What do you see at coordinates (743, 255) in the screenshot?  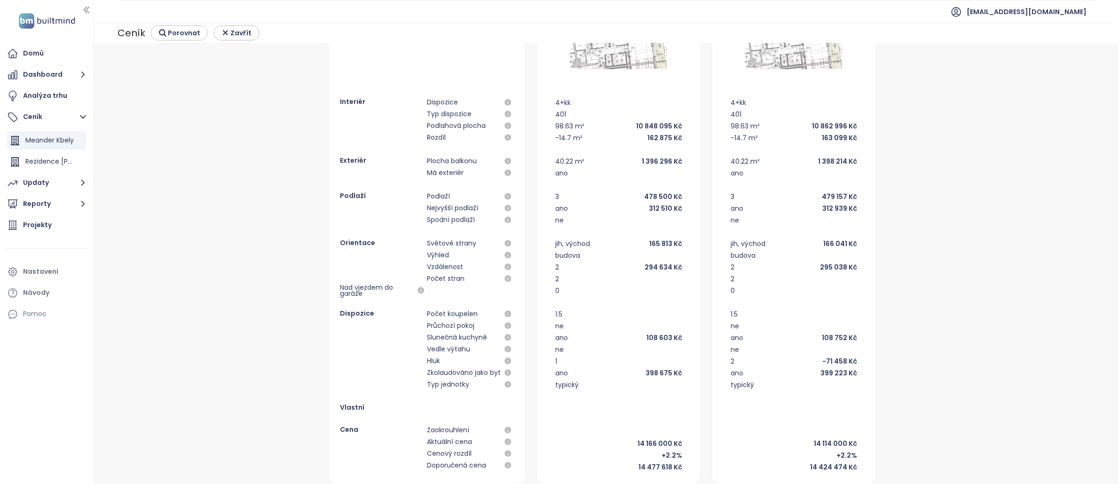 I see `div: budova` at bounding box center [743, 255].